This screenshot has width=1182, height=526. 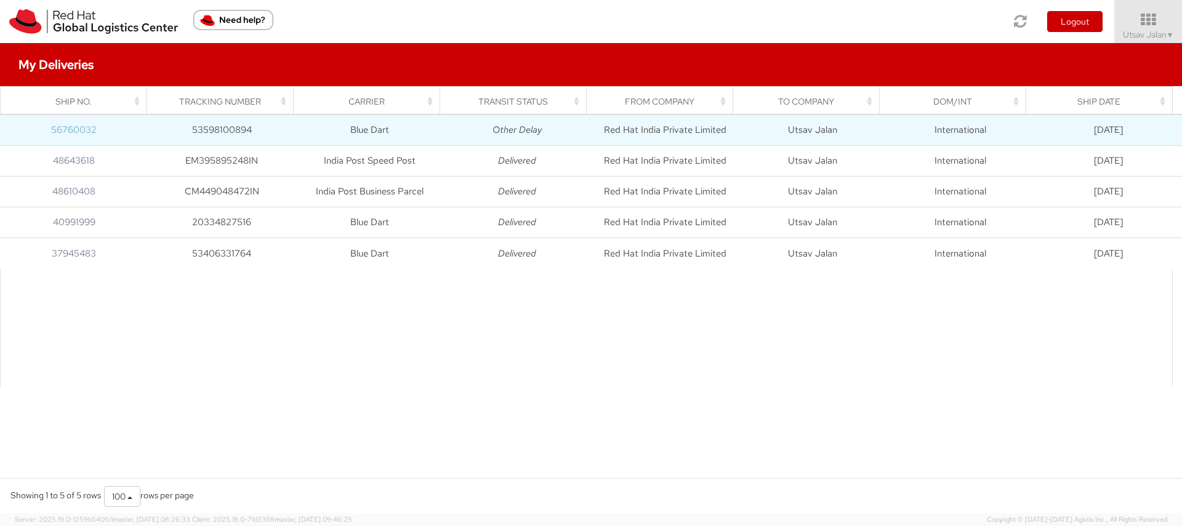 What do you see at coordinates (56, 65) in the screenshot?
I see `h4: My Deliveries` at bounding box center [56, 65].